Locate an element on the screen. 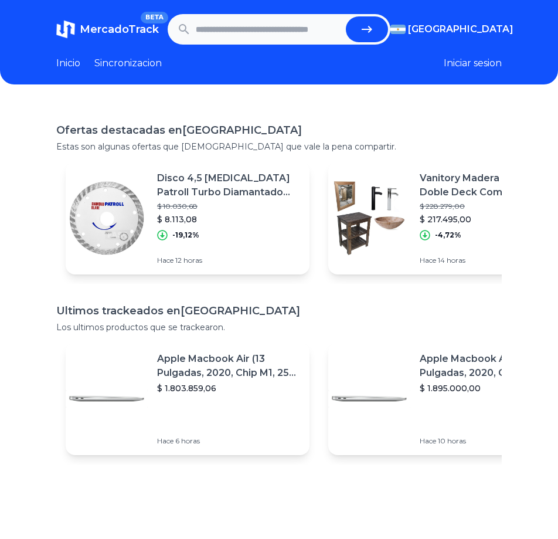  button: Iniciar sesion is located at coordinates (473, 63).